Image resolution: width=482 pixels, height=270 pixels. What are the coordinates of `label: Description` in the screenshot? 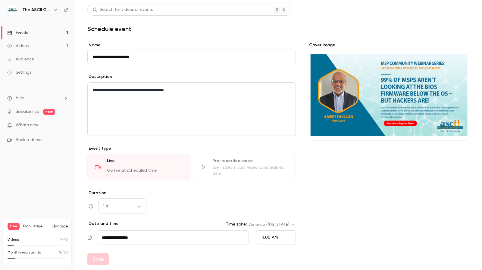 It's located at (100, 77).